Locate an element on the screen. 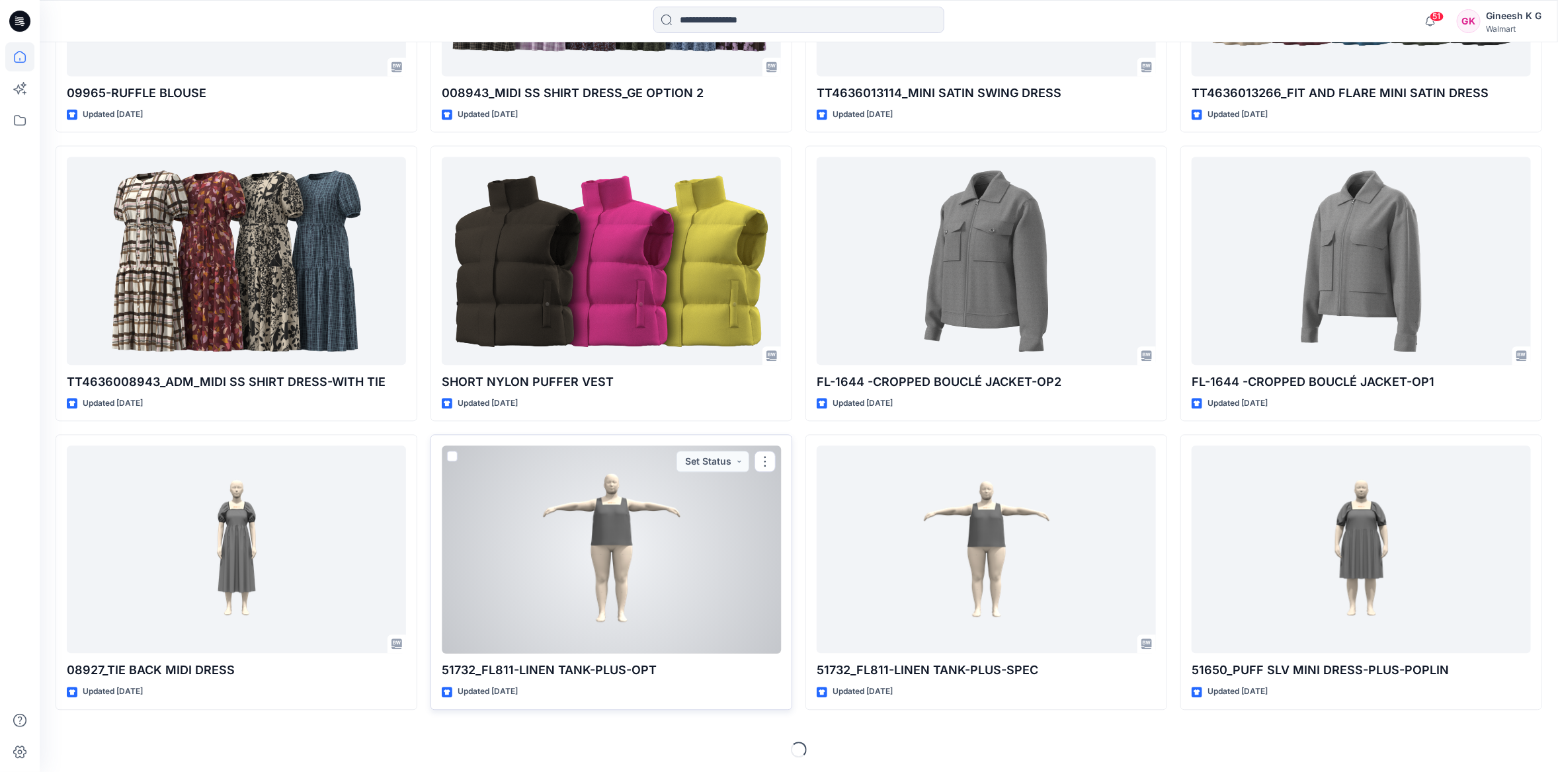 The height and width of the screenshot is (772, 1558). p: TT4636013266_FIT AND FLARE MINI SATIN DRESS is located at coordinates (1361, 93).